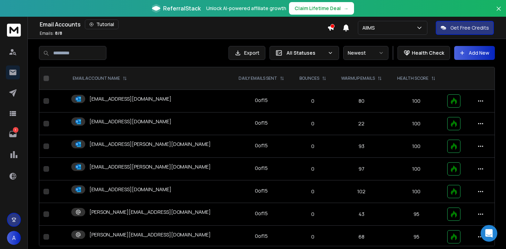  I want to click on td: 68, so click(361, 237).